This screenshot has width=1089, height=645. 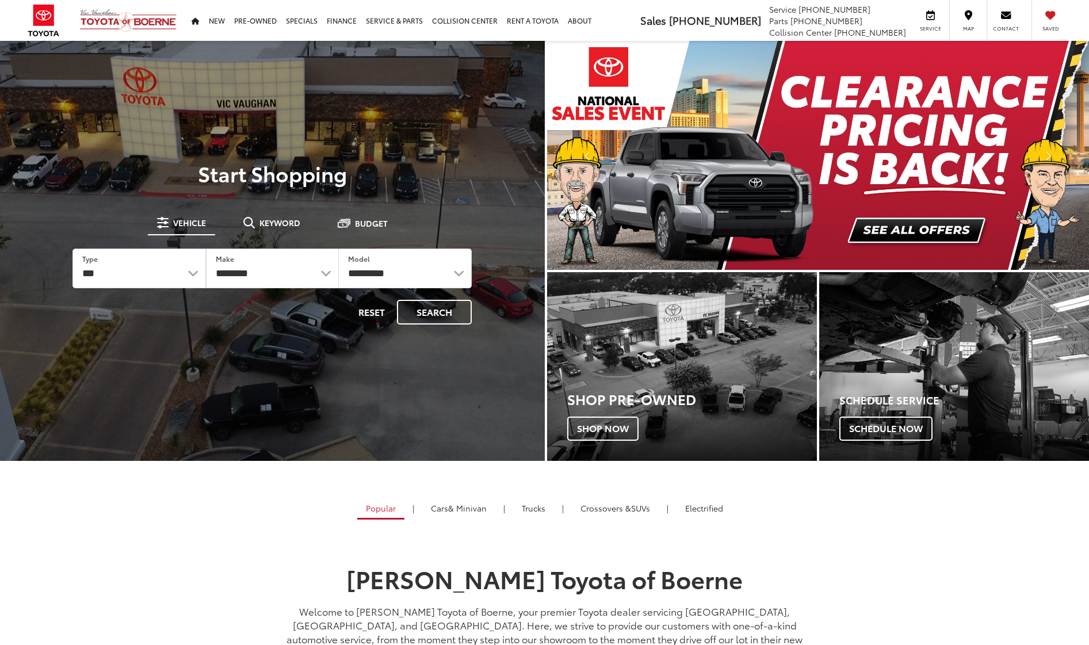 What do you see at coordinates (886, 429) in the screenshot?
I see `span: Schedule Now` at bounding box center [886, 429].